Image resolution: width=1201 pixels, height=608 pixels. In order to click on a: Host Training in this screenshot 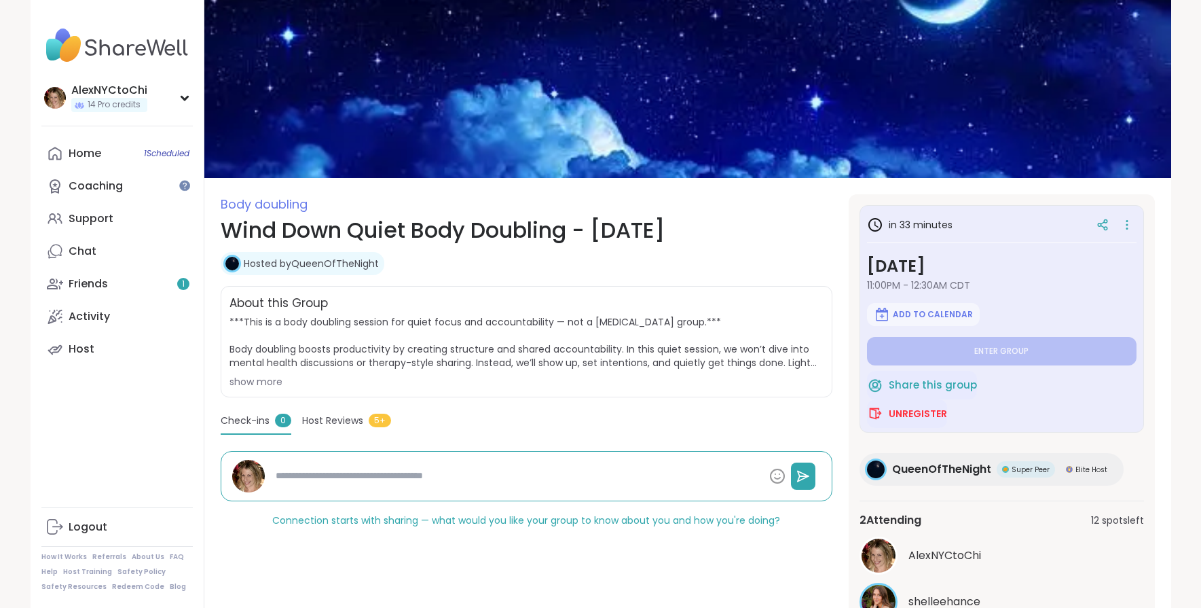, I will do `click(88, 572)`.